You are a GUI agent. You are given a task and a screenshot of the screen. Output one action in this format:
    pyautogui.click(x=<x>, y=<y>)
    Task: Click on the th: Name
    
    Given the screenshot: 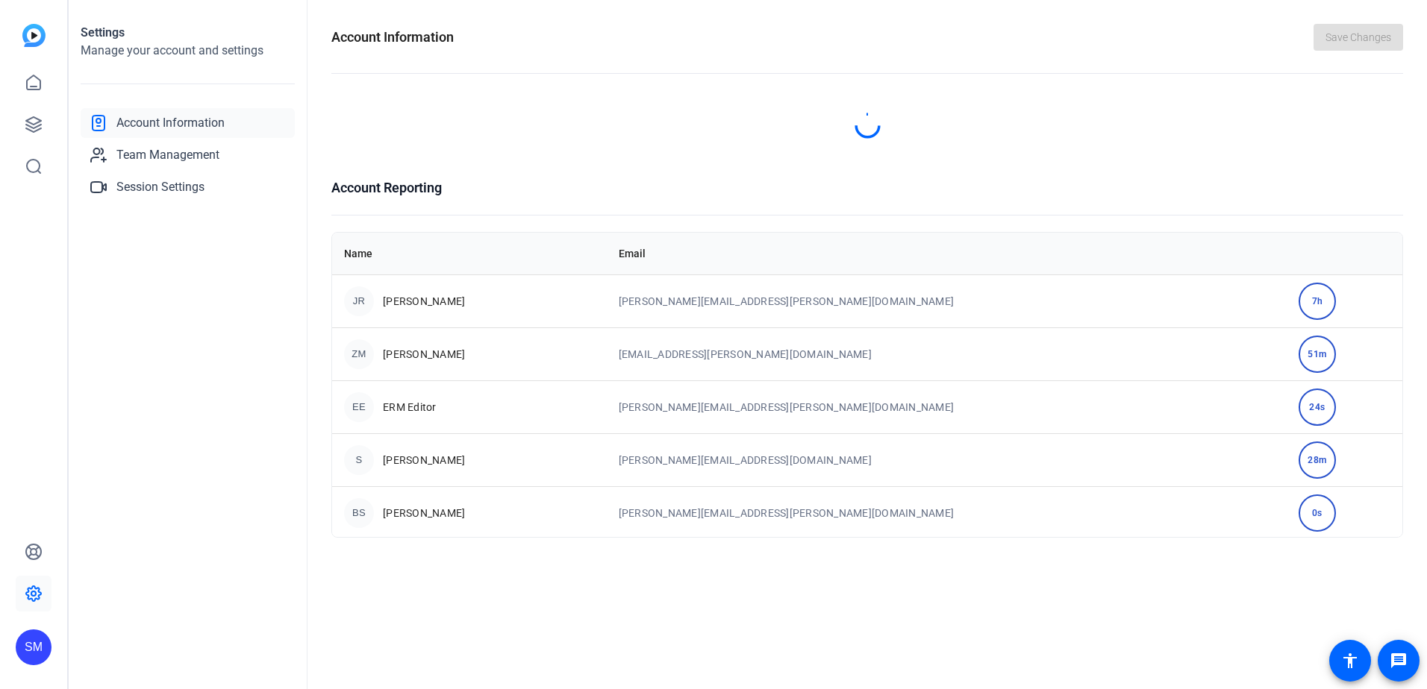 What is the action you would take?
    pyautogui.click(x=469, y=254)
    